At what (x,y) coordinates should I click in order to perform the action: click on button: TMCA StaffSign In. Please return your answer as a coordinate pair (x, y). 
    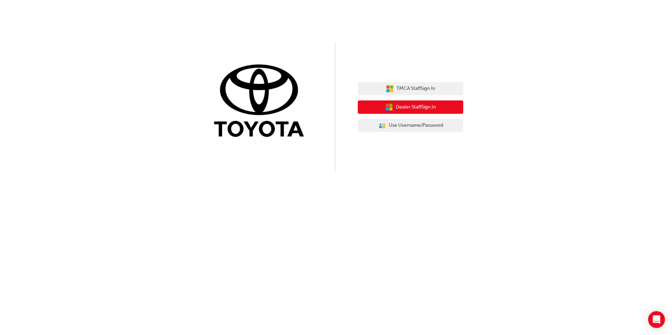
    Looking at the image, I should click on (411, 89).